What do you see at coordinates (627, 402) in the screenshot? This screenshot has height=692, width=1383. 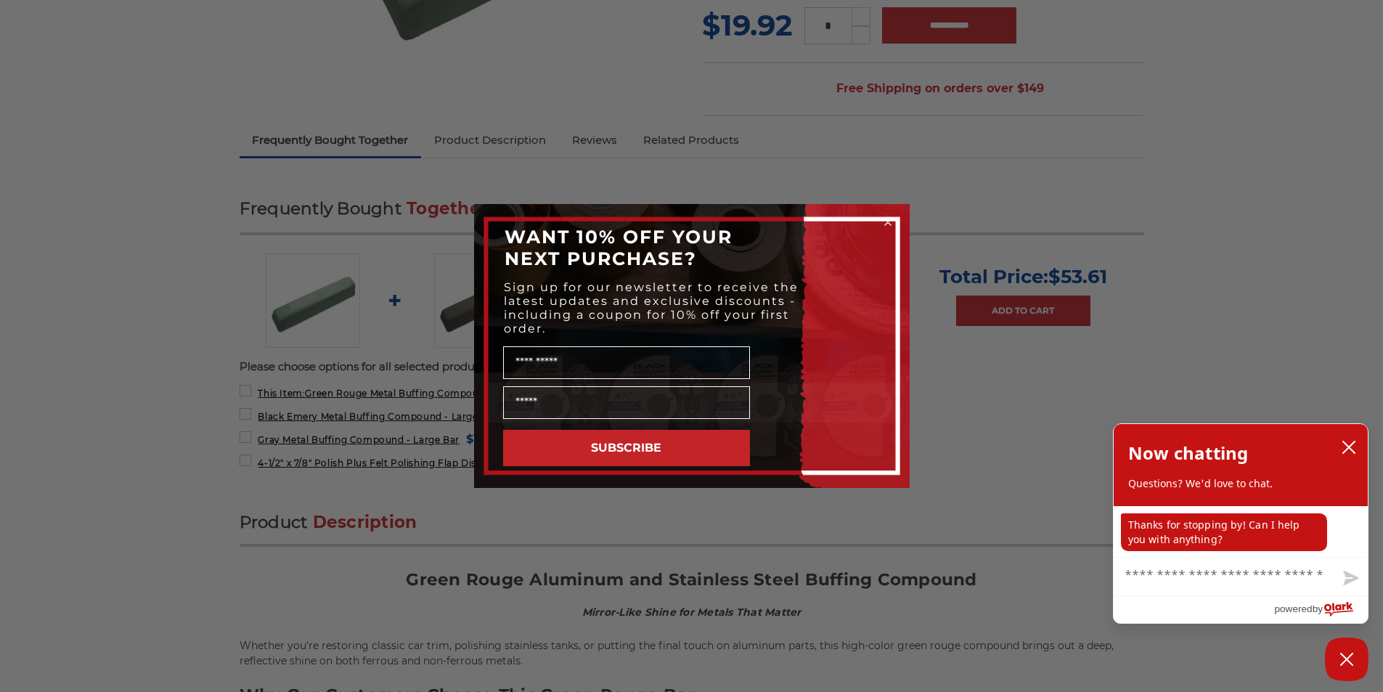 I see `input: Email` at bounding box center [627, 402].